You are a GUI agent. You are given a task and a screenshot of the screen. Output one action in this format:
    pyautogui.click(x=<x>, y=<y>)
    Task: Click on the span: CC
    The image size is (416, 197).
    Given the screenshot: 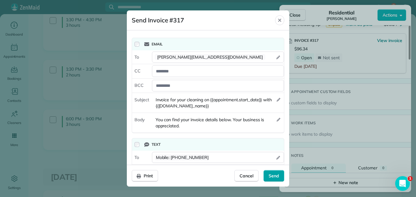 What is the action you would take?
    pyautogui.click(x=143, y=71)
    